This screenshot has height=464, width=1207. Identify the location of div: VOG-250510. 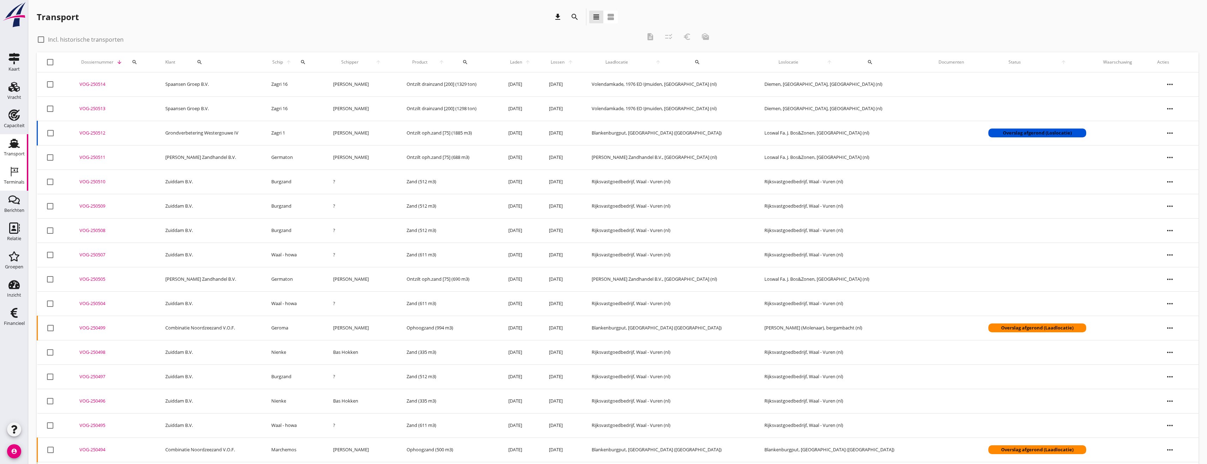
(114, 182).